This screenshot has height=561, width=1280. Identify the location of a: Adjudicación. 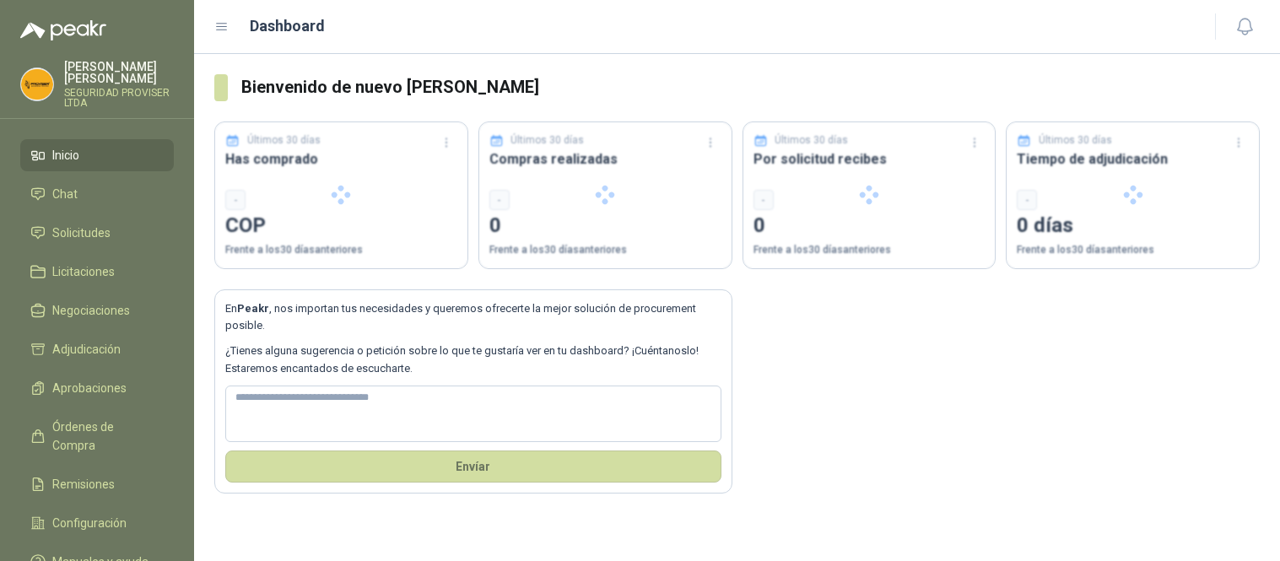
(97, 349).